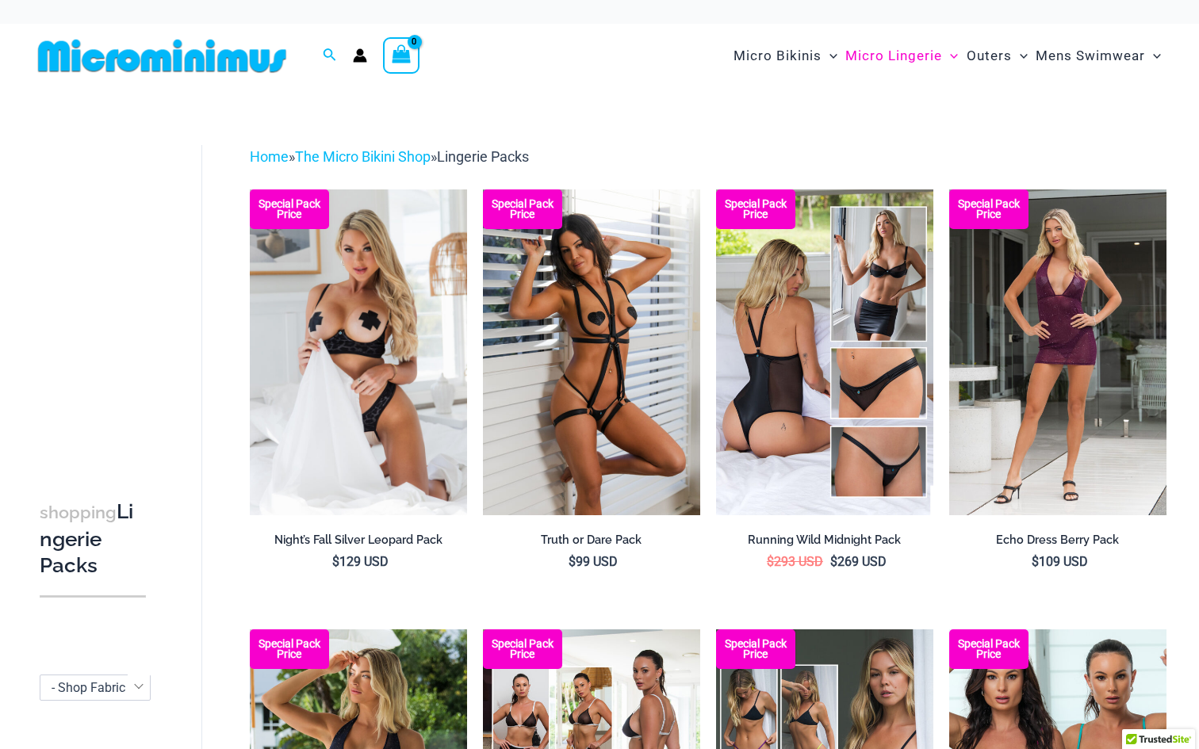  Describe the element at coordinates (362, 156) in the screenshot. I see `a: The Micro Bikini Shop` at that location.